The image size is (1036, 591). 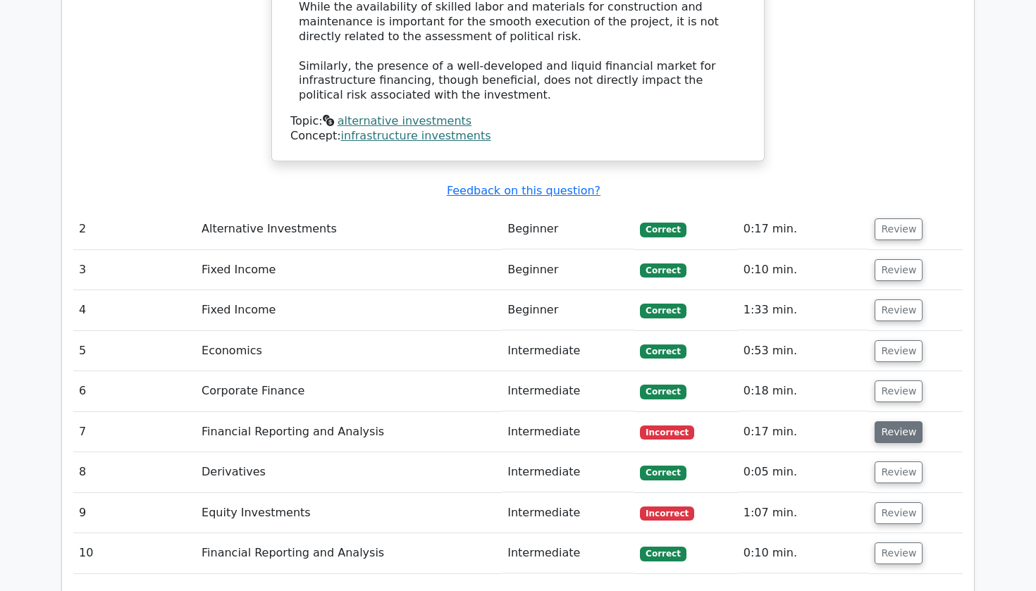 What do you see at coordinates (349, 472) in the screenshot?
I see `td: Derivatives` at bounding box center [349, 472].